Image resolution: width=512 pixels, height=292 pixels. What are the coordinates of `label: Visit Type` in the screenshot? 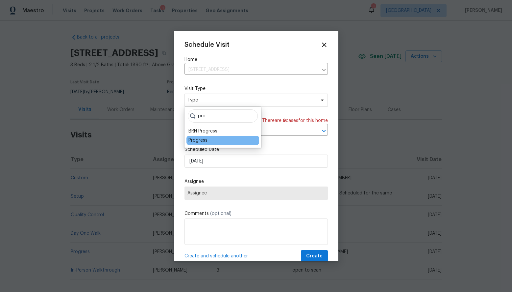 It's located at (256, 89).